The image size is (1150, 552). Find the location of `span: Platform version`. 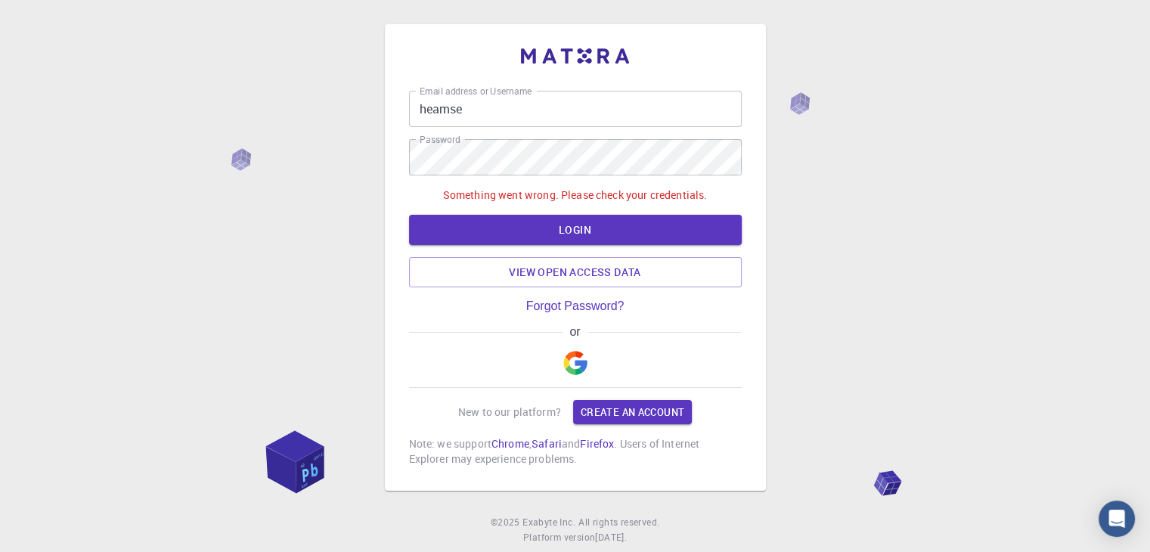

span: Platform version is located at coordinates (559, 538).